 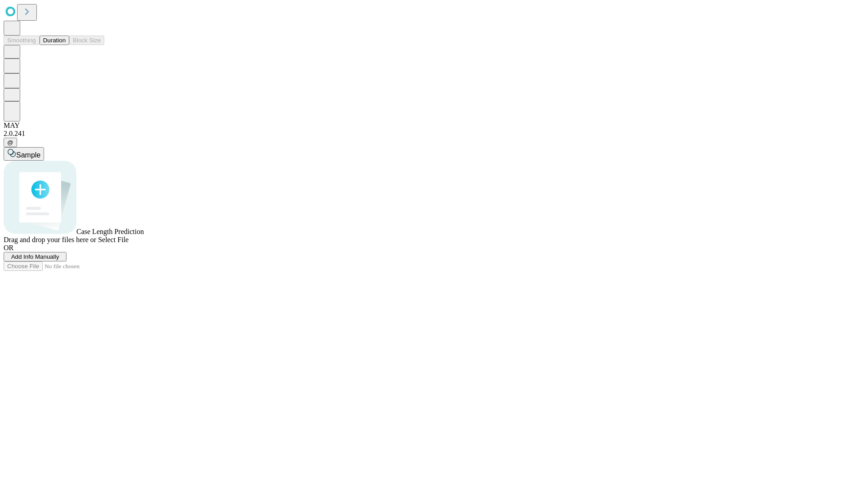 What do you see at coordinates (54, 40) in the screenshot?
I see `button: Duration` at bounding box center [54, 40].